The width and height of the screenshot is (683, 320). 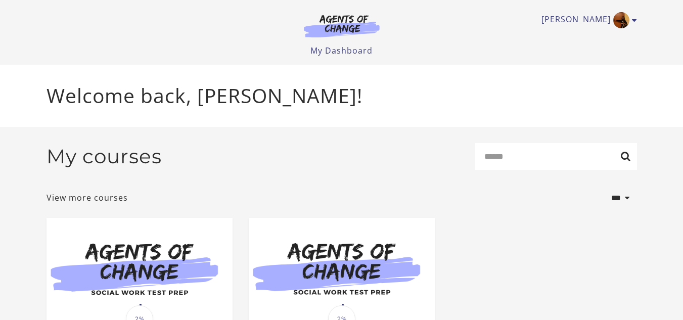 What do you see at coordinates (87, 198) in the screenshot?
I see `a: View more courses` at bounding box center [87, 198].